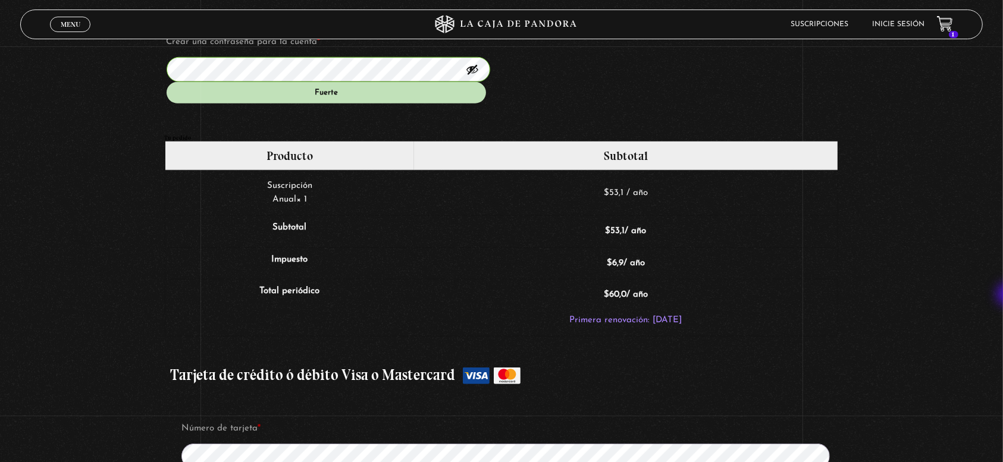 The height and width of the screenshot is (462, 1003). Describe the element at coordinates (615, 263) in the screenshot. I see `span: 6,9` at that location.